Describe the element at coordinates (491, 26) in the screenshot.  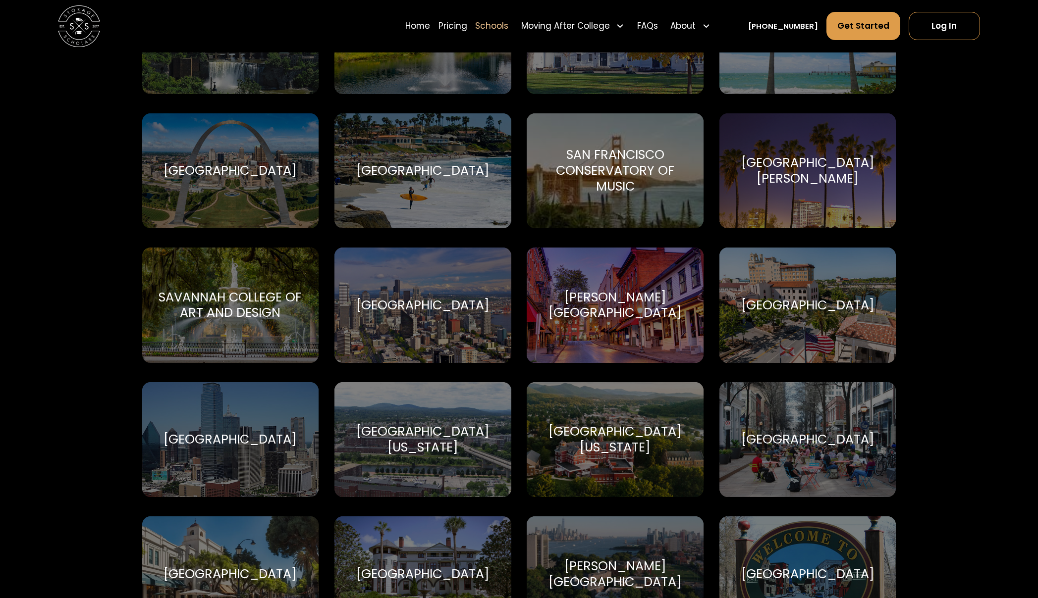
I see `a: Schools` at that location.